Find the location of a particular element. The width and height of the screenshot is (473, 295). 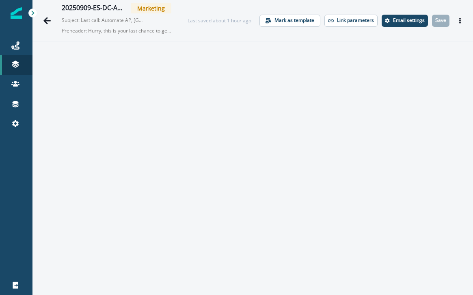

span: Marketing is located at coordinates (151, 8).